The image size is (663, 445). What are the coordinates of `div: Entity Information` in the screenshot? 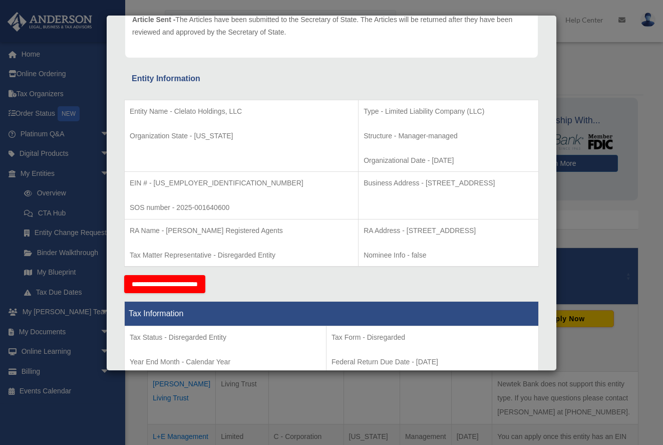 It's located at (332, 79).